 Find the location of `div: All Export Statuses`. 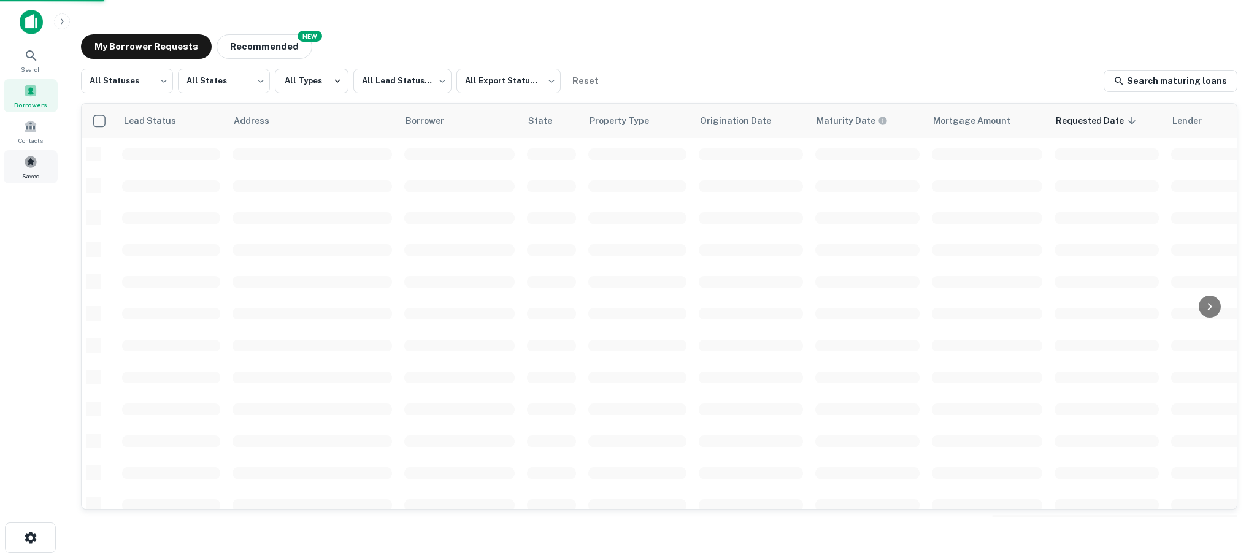

div: All Export Statuses is located at coordinates (509, 81).